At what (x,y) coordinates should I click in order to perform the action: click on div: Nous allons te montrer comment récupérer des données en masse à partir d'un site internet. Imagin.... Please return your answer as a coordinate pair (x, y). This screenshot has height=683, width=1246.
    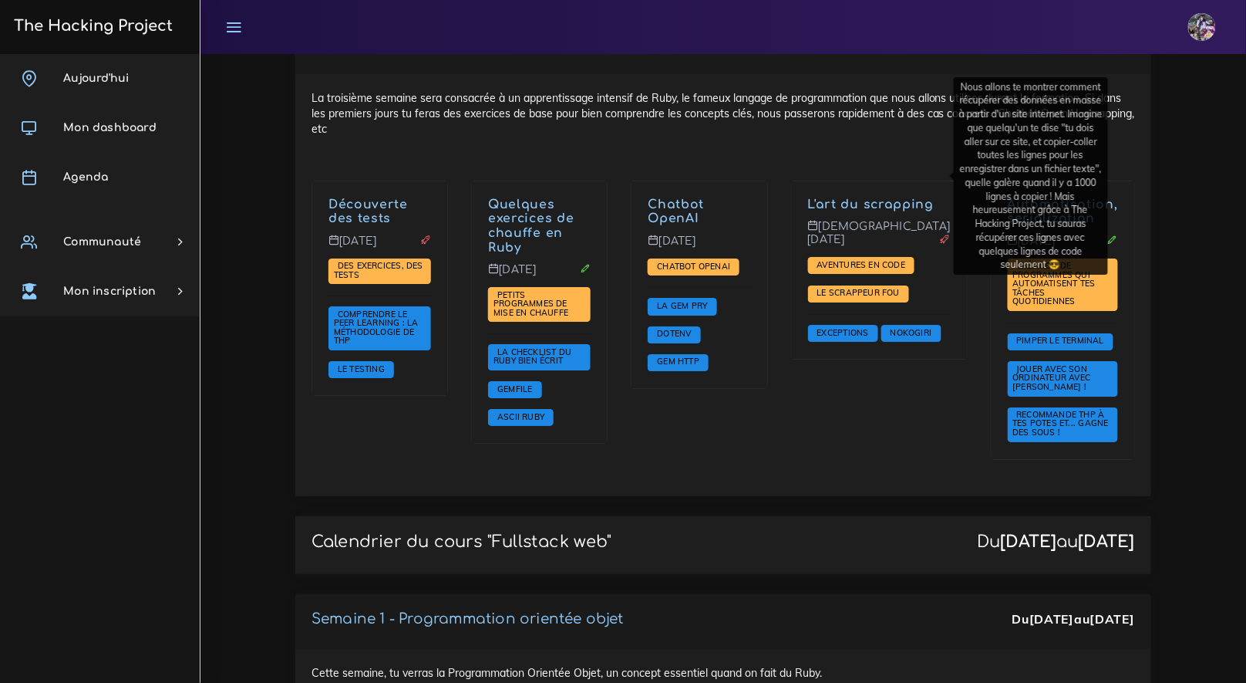
    Looking at the image, I should click on (1031, 176).